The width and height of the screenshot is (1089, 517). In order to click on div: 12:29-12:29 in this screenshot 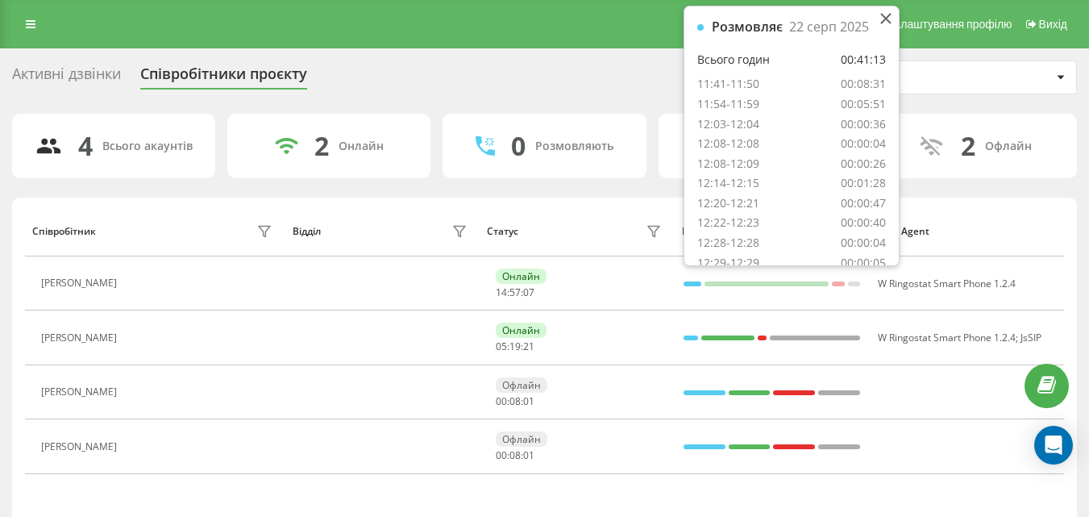, I will do `click(728, 263)`.